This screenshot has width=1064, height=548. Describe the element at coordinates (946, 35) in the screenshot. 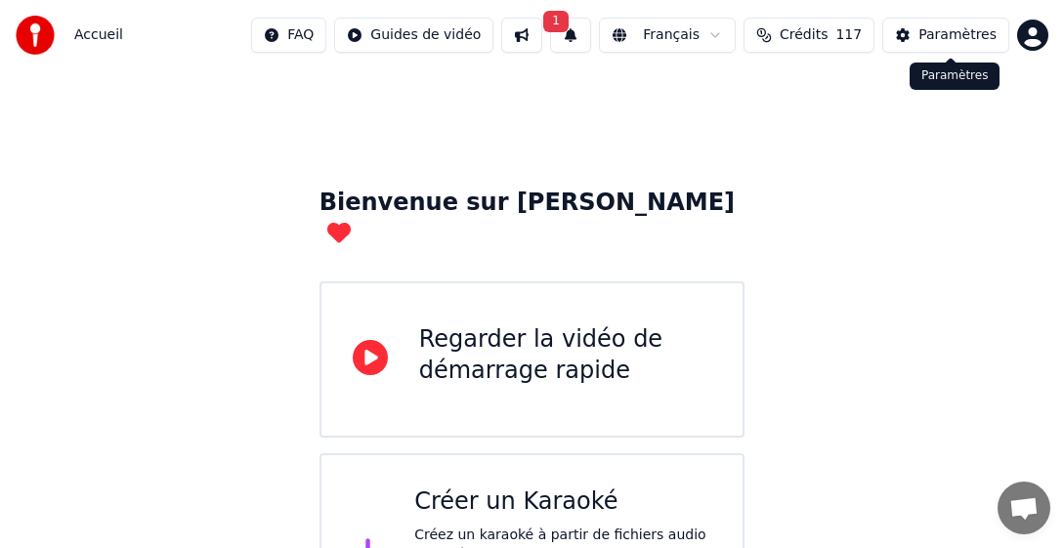

I see `button: Paramètres` at that location.